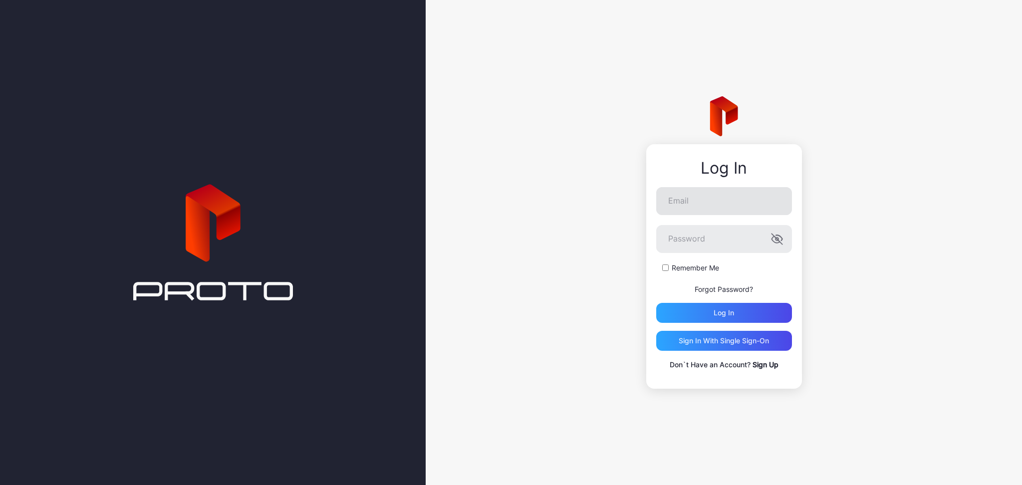 Image resolution: width=1022 pixels, height=485 pixels. I want to click on p: Don`t Have an Account?, so click(724, 365).